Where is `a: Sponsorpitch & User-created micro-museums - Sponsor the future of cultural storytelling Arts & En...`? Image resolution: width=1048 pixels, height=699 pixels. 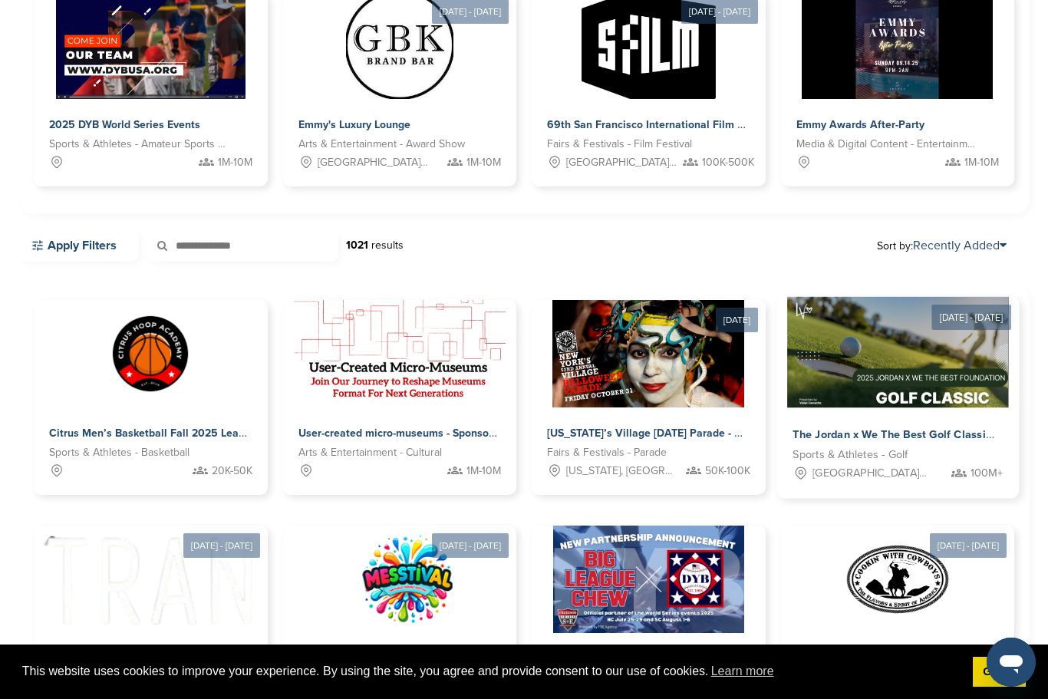 a: Sponsorpitch & User-created micro-museums - Sponsor the future of cultural storytelling Arts & En... is located at coordinates (400, 398).